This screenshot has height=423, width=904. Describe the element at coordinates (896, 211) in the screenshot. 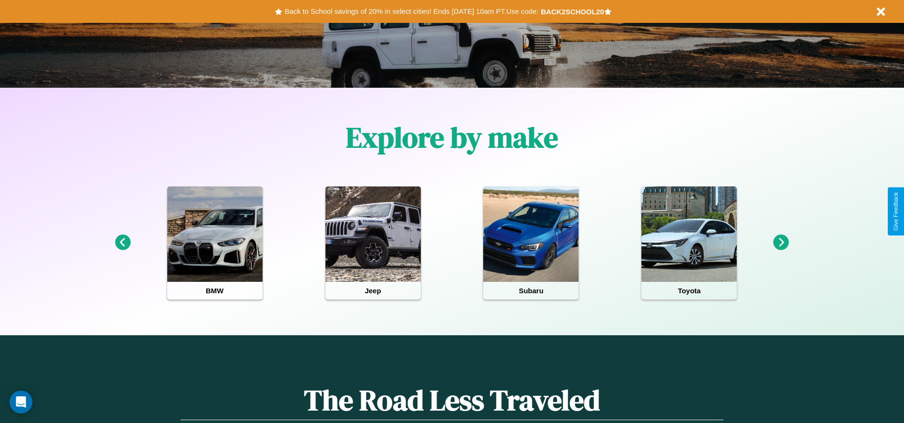

I see `div: Give Feedback` at that location.